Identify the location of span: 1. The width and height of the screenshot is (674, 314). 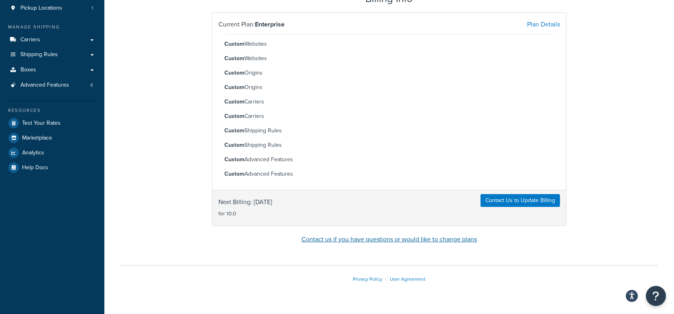
(92, 8).